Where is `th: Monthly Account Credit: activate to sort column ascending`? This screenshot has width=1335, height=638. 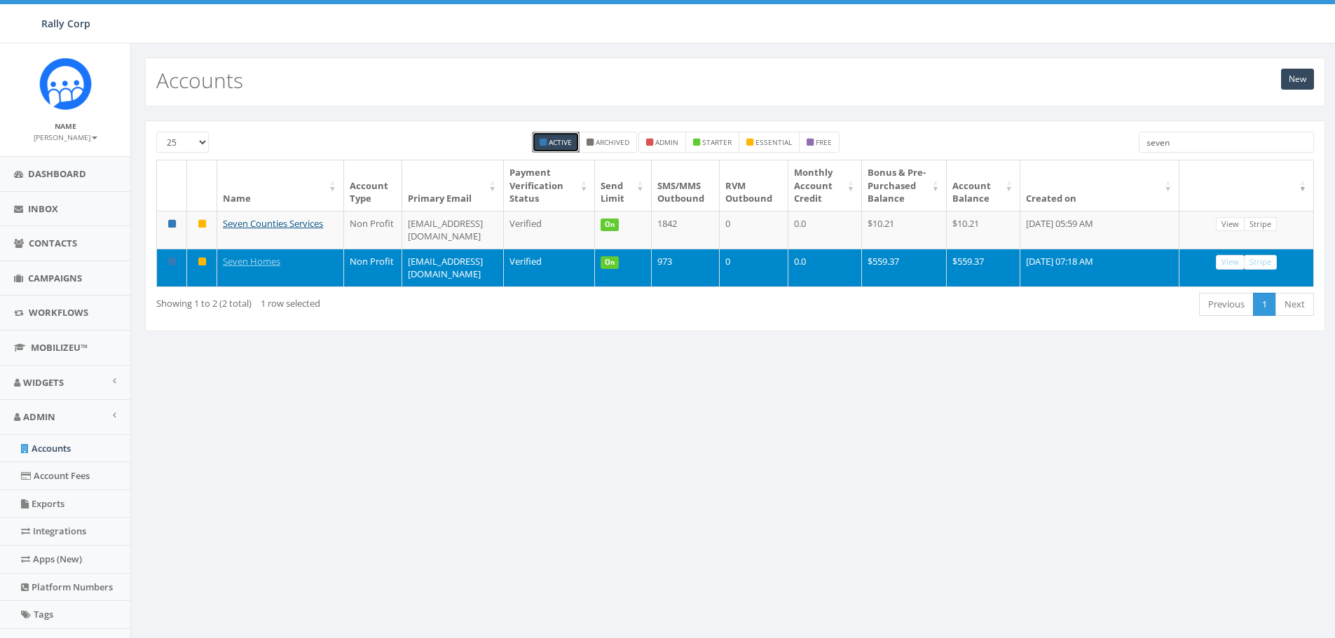 th: Monthly Account Credit: activate to sort column ascending is located at coordinates (825, 186).